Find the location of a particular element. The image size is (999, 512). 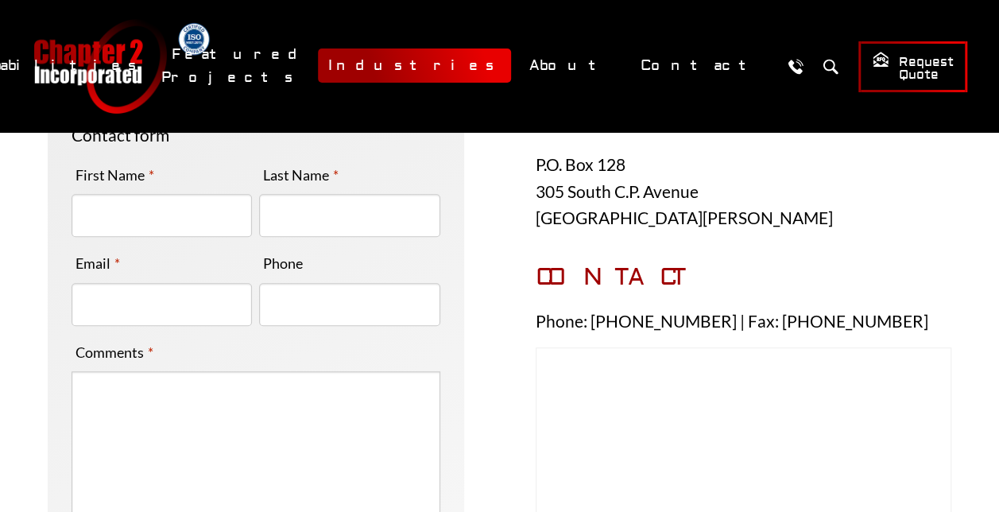

p: Contact form is located at coordinates (256, 135).